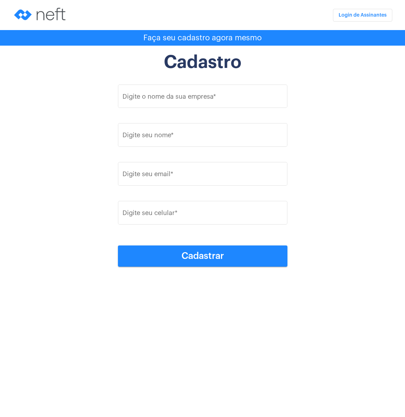 The width and height of the screenshot is (405, 417). Describe the element at coordinates (203, 62) in the screenshot. I see `b: Cadastro` at that location.